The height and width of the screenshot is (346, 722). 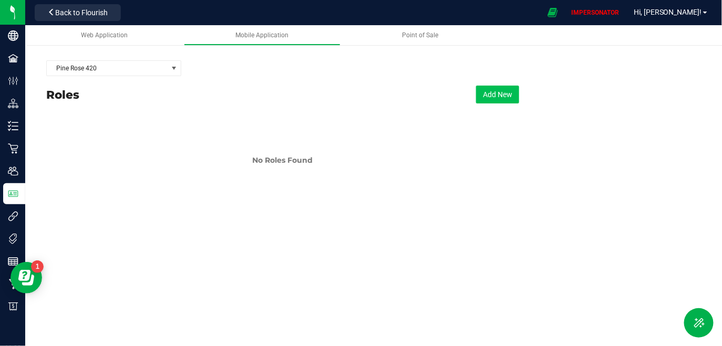 I want to click on p: IMPERSONATOR, so click(x=595, y=13).